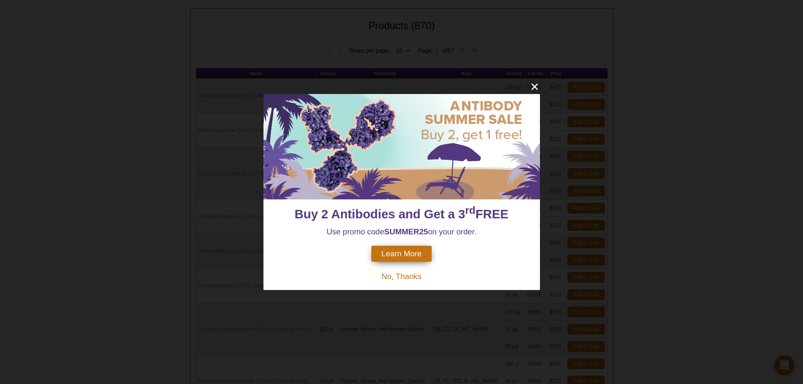 The image size is (803, 384). Describe the element at coordinates (402, 232) in the screenshot. I see `span: Use promo code on your order.` at that location.